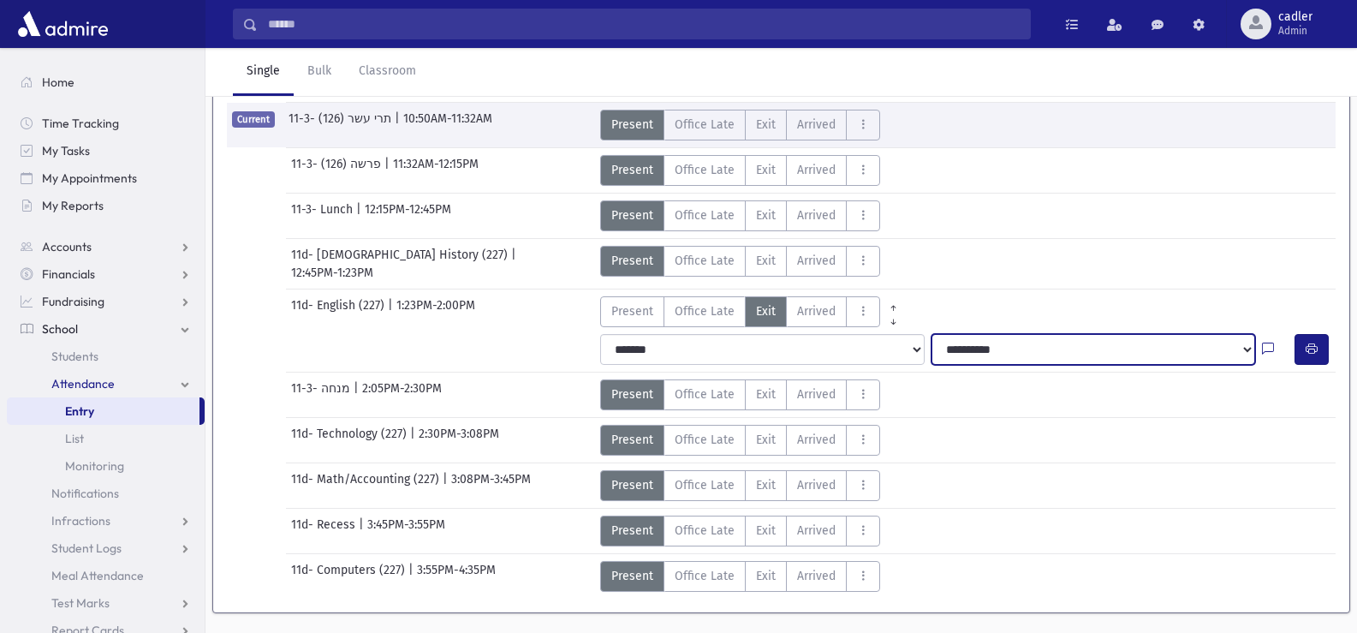 The width and height of the screenshot is (1357, 633). What do you see at coordinates (105, 151) in the screenshot?
I see `a: My Tasks` at bounding box center [105, 151].